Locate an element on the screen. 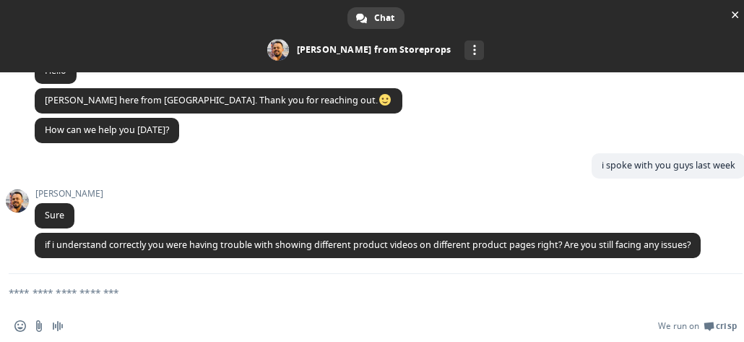 This screenshot has width=744, height=342. span: Close chat is located at coordinates (735, 14).